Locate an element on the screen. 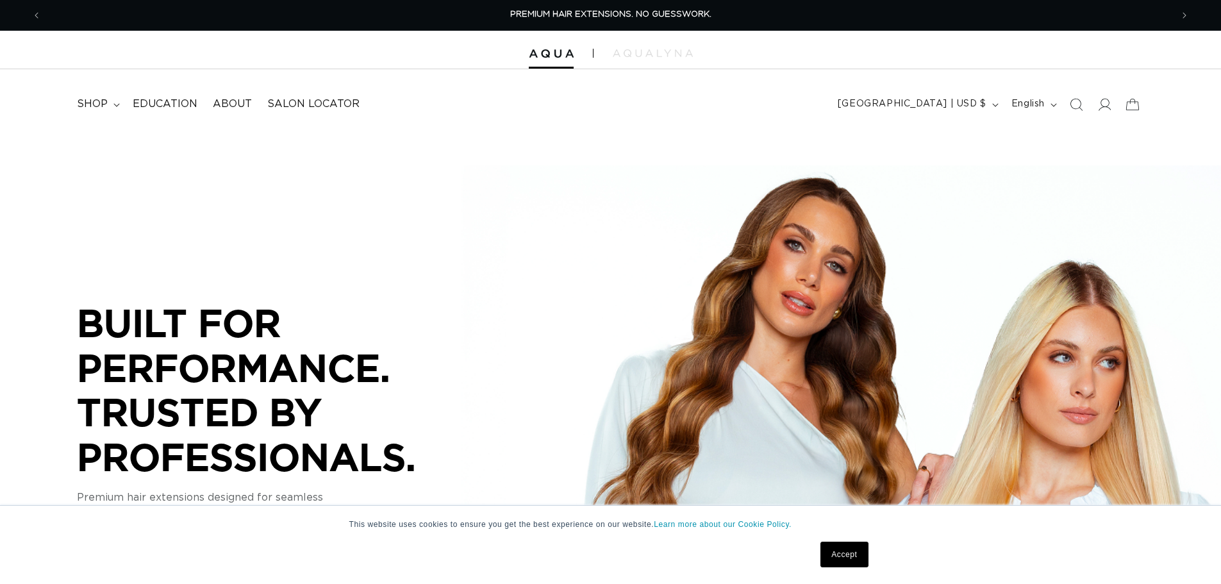 The width and height of the screenshot is (1221, 584). span: About is located at coordinates (232, 104).